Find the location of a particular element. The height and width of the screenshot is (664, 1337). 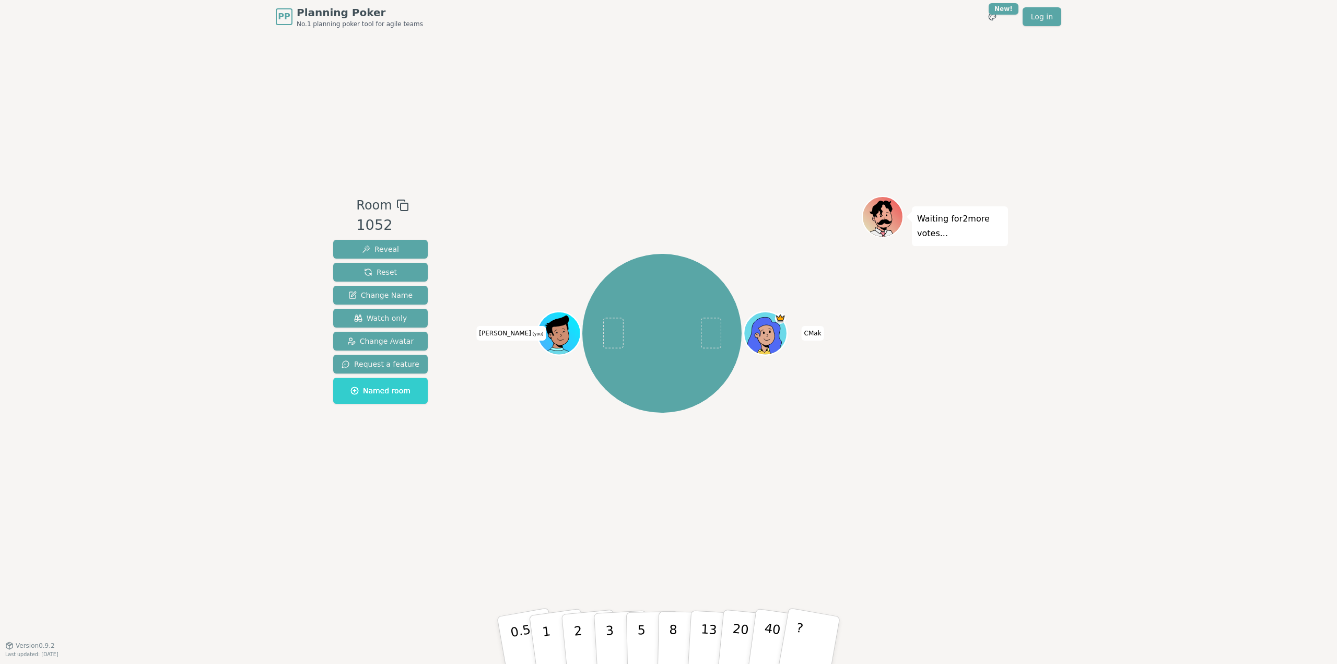

button: Request a feature is located at coordinates (380, 364).